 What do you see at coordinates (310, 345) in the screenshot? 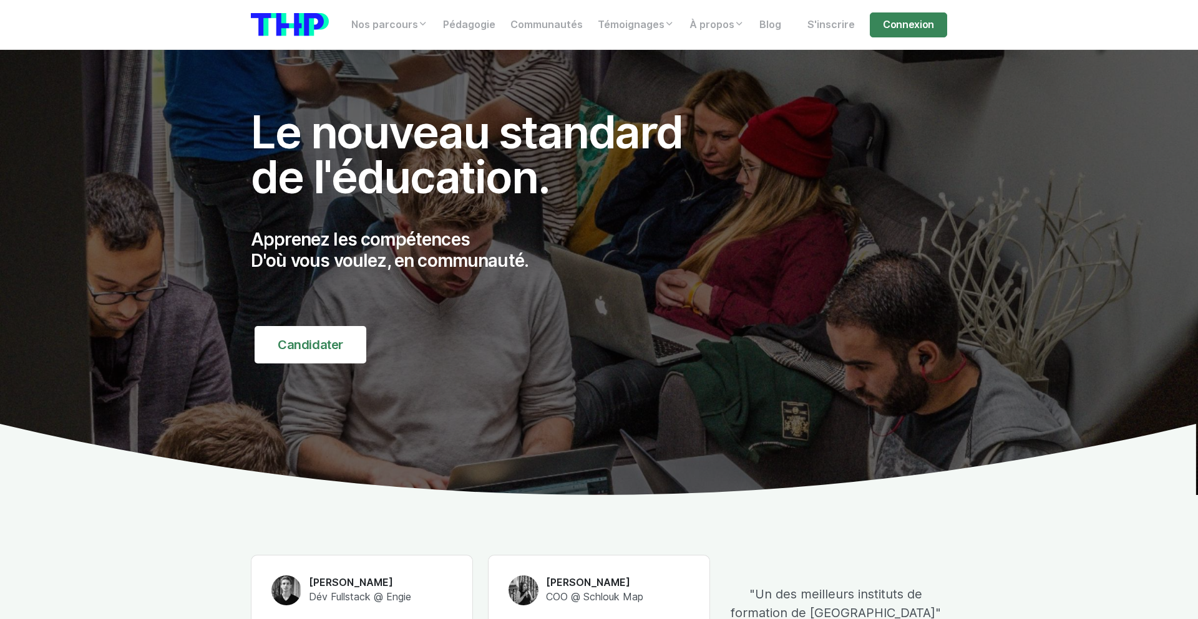
I see `a: Candidater` at bounding box center [310, 345].